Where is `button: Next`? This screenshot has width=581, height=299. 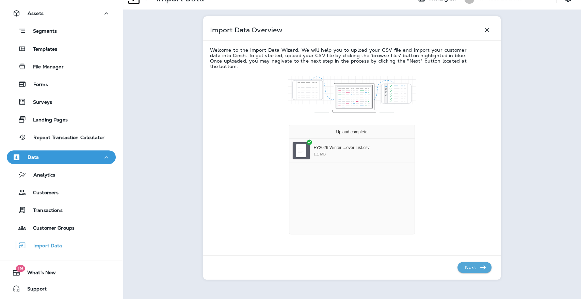
button: Next is located at coordinates (475, 268).